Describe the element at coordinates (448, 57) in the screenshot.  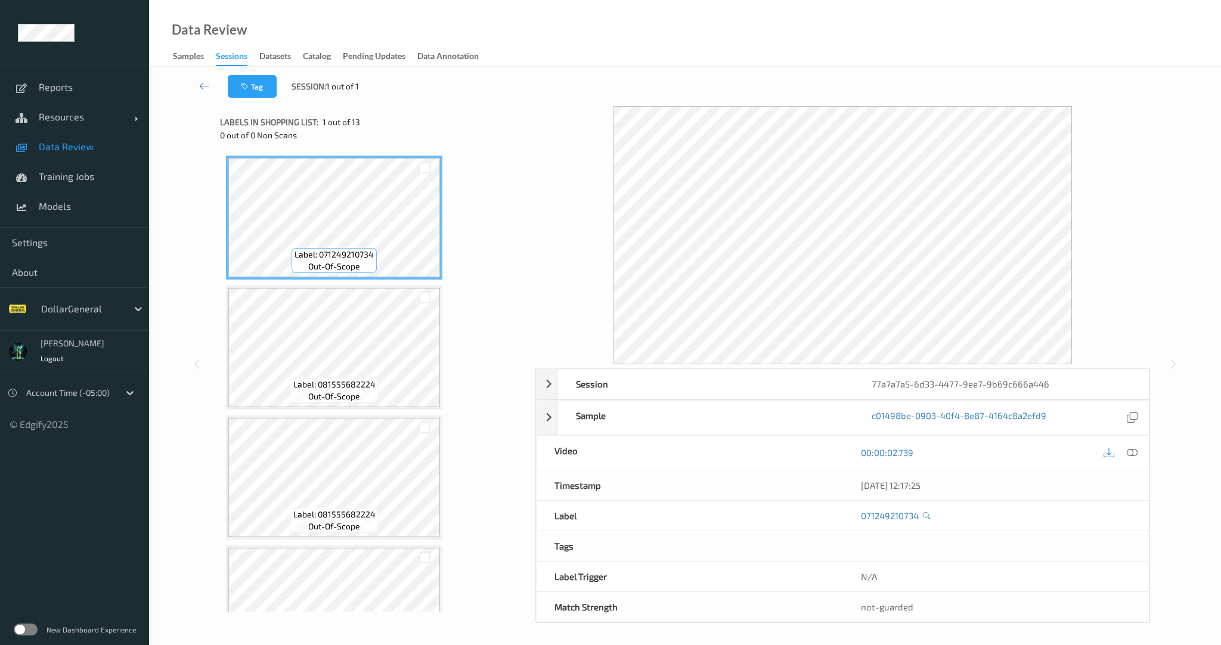
I see `div: Data Annotation` at that location.